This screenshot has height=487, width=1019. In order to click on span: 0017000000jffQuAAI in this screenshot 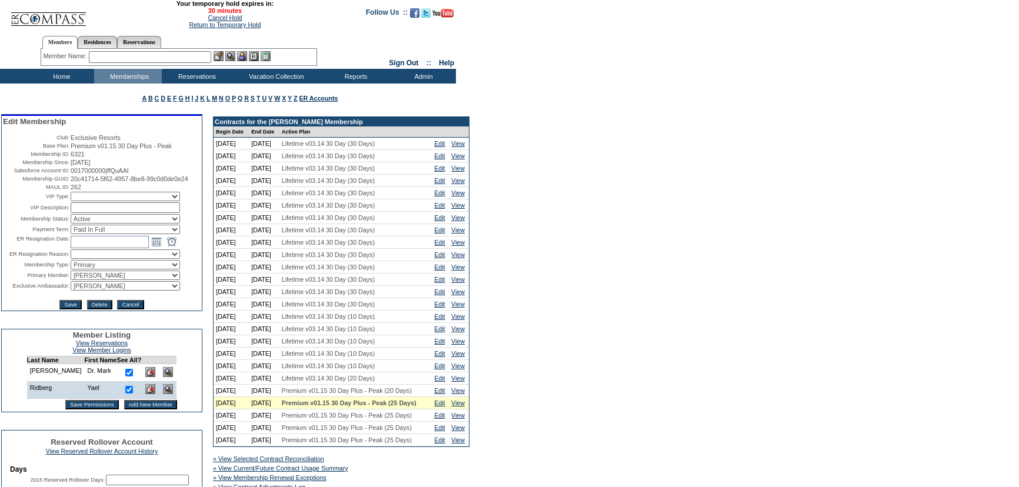, I will do `click(99, 171)`.